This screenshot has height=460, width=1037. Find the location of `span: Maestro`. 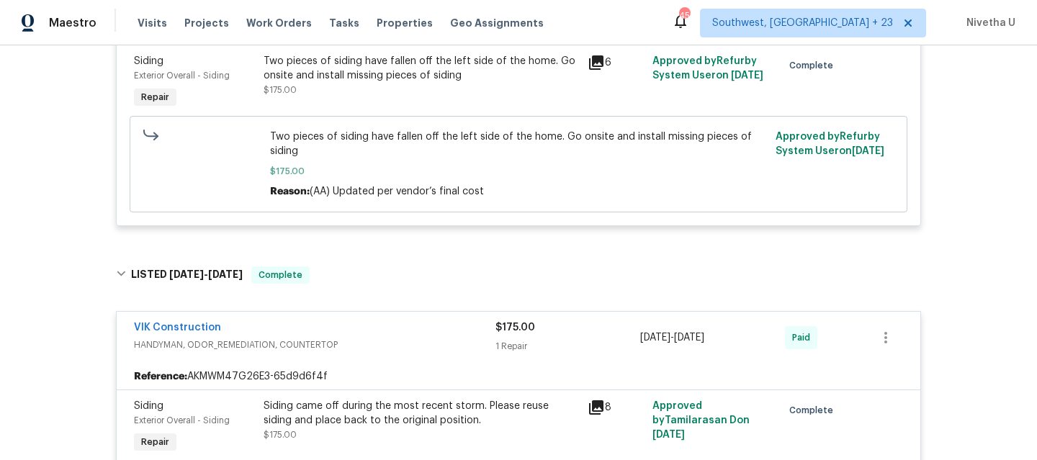

span: Maestro is located at coordinates (73, 23).